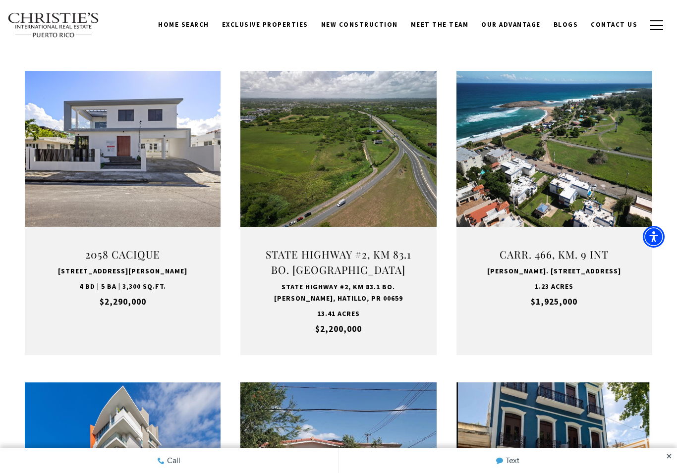  What do you see at coordinates (265, 24) in the screenshot?
I see `span: Exclusive Properties` at bounding box center [265, 24].